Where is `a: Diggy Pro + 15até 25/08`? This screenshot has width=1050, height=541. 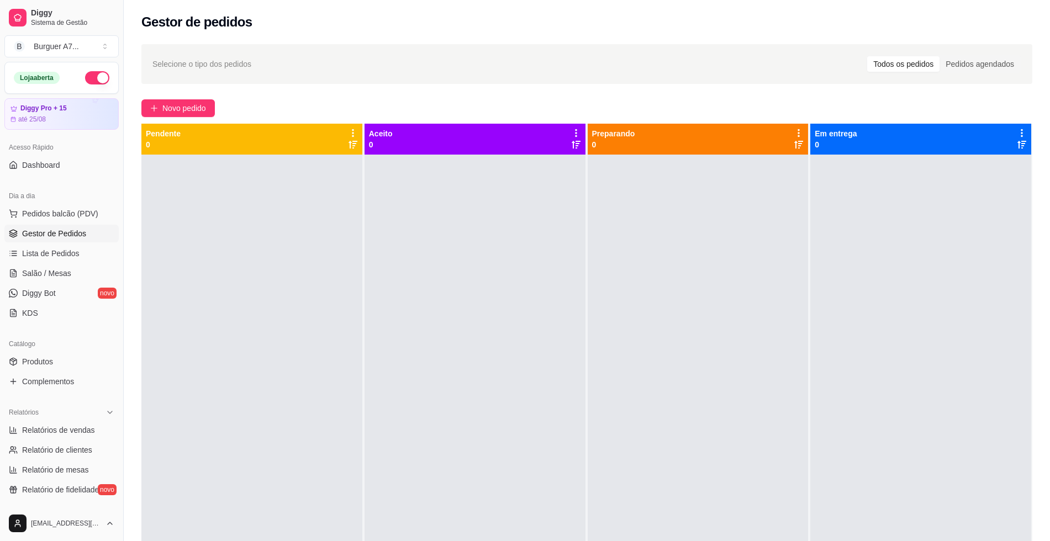
a: Diggy Pro + 15até 25/08 is located at coordinates (61, 114).